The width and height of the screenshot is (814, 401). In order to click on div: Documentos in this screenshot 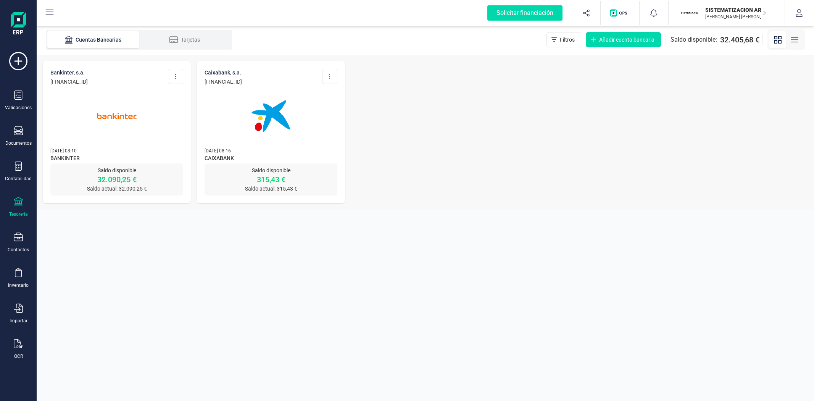, I will do `click(18, 143)`.